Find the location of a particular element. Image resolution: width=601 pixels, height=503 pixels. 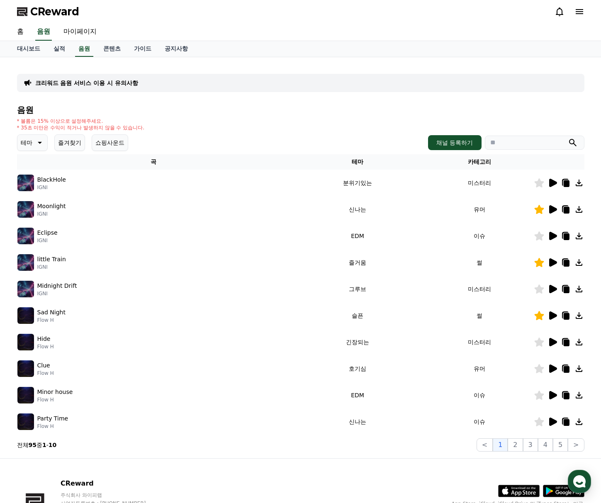

a: 공지사항 is located at coordinates (176, 49).